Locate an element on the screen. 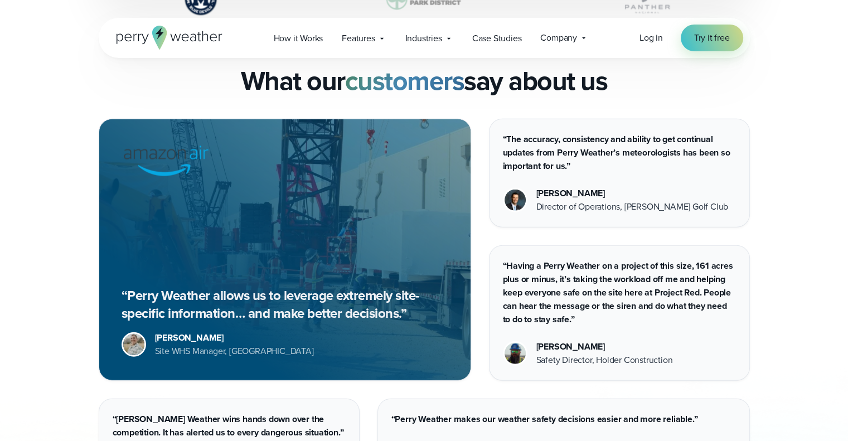 The width and height of the screenshot is (848, 441). h2: What our say about us is located at coordinates (424, 81).